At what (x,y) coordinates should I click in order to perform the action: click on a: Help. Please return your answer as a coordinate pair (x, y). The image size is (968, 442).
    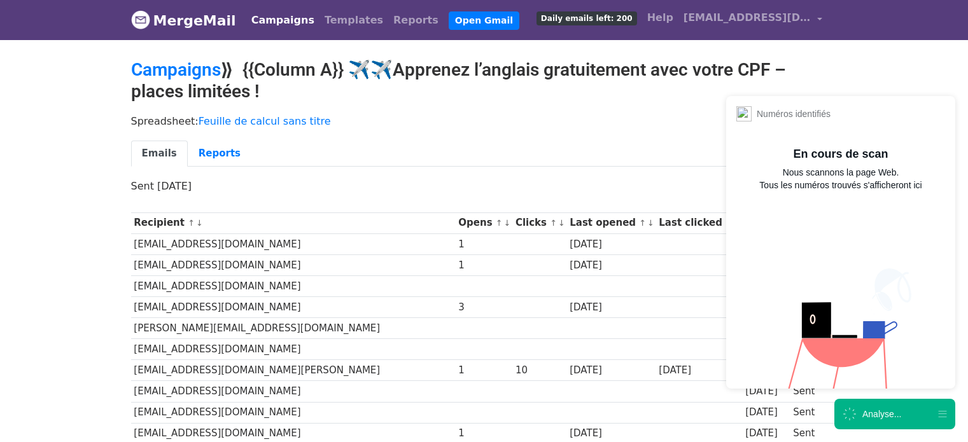
    Looking at the image, I should click on (660, 18).